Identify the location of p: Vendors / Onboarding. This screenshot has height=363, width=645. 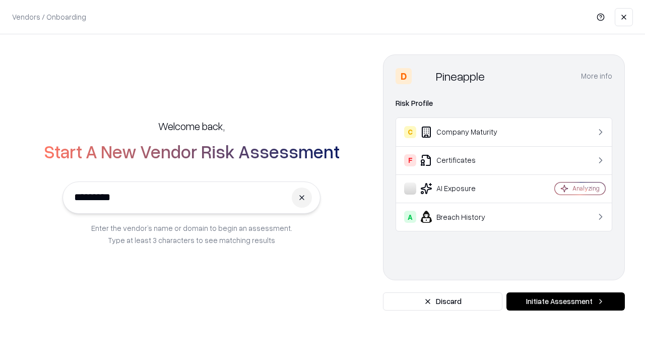
(49, 17).